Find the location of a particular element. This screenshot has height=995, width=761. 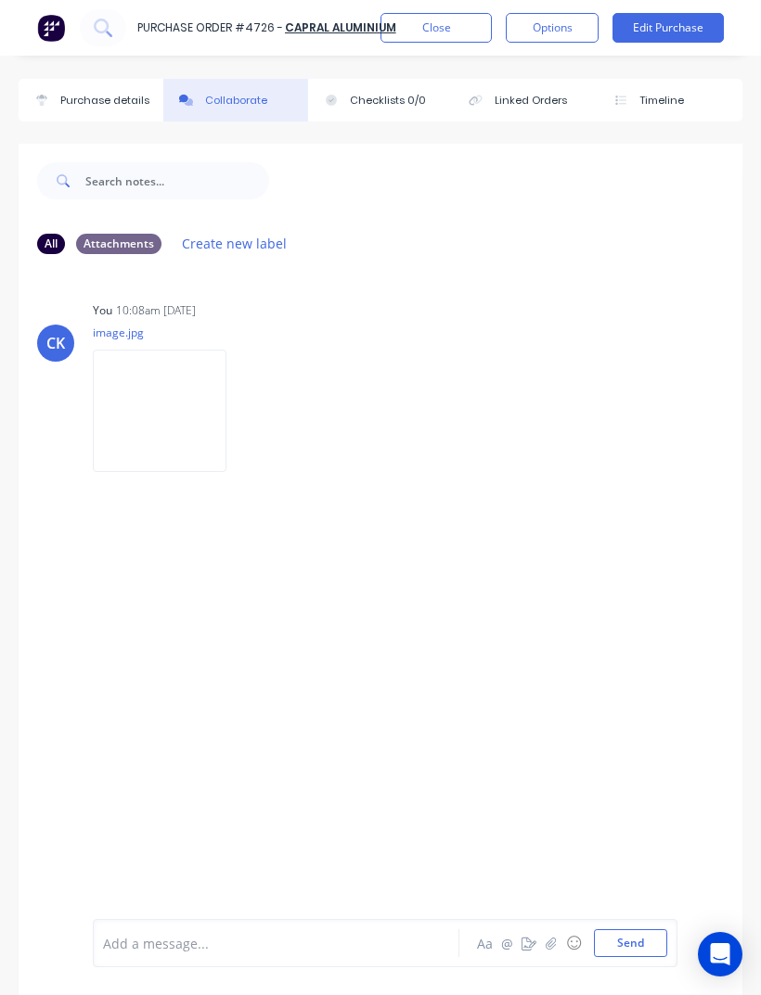

div: Checklists 0/0 is located at coordinates (388, 100).